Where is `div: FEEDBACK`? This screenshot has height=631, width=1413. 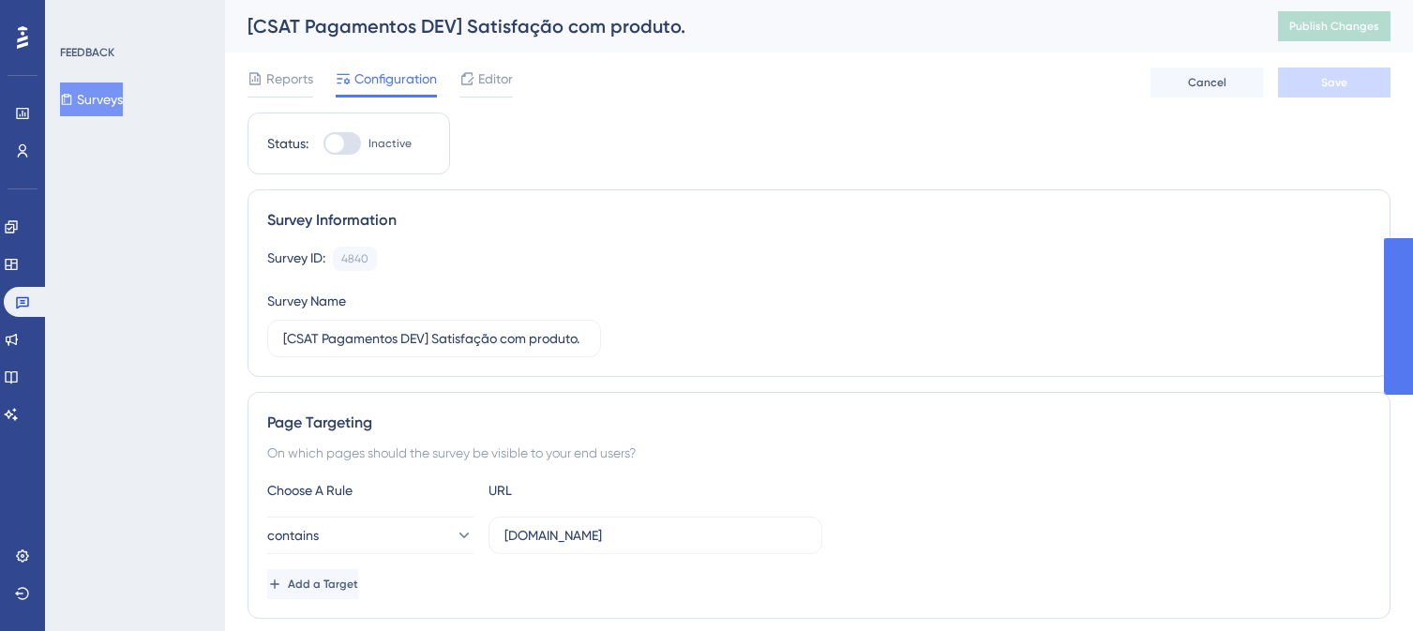
div: FEEDBACK is located at coordinates (87, 53).